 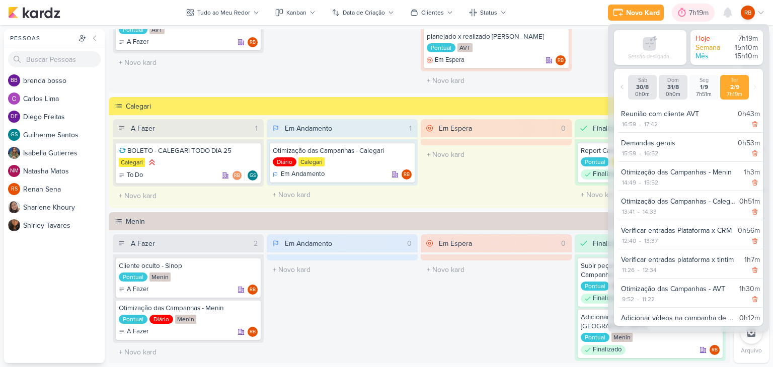 What do you see at coordinates (650, 124) in the screenshot?
I see `div: 17:42` at bounding box center [650, 124].